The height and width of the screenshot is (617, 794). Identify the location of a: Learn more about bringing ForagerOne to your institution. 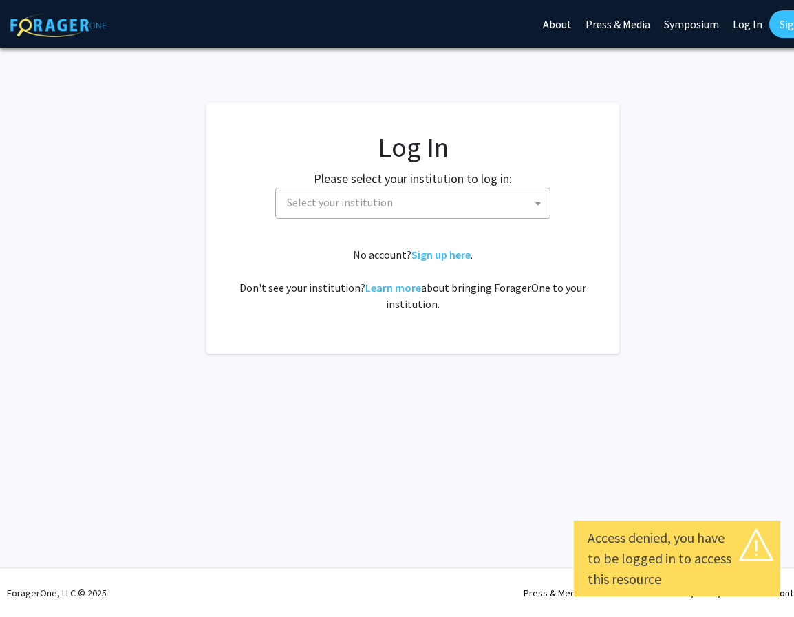
(393, 288).